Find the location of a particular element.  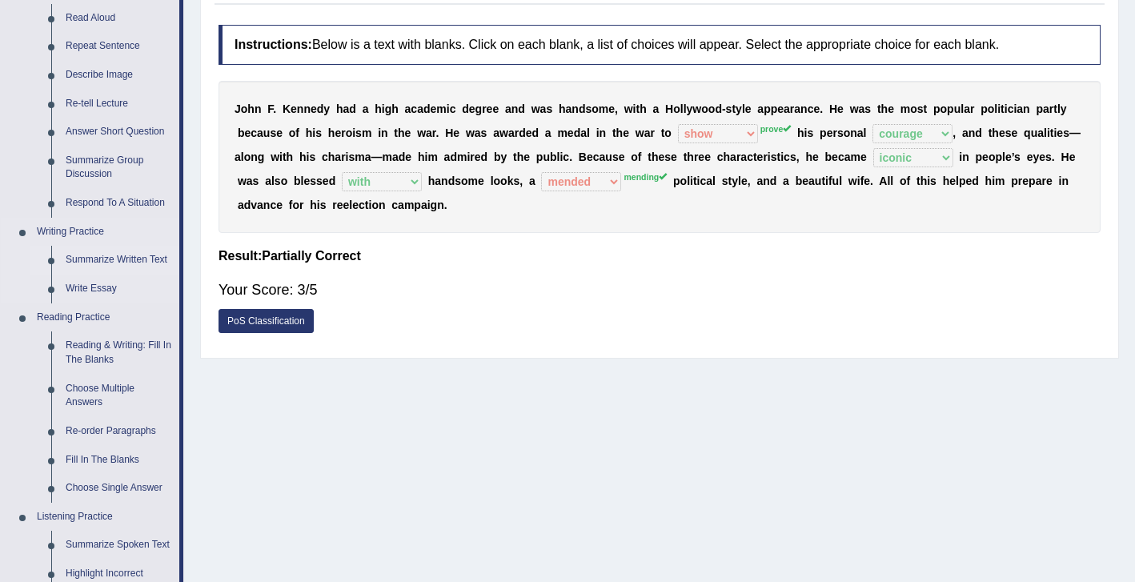

sup: prove is located at coordinates (775, 129).